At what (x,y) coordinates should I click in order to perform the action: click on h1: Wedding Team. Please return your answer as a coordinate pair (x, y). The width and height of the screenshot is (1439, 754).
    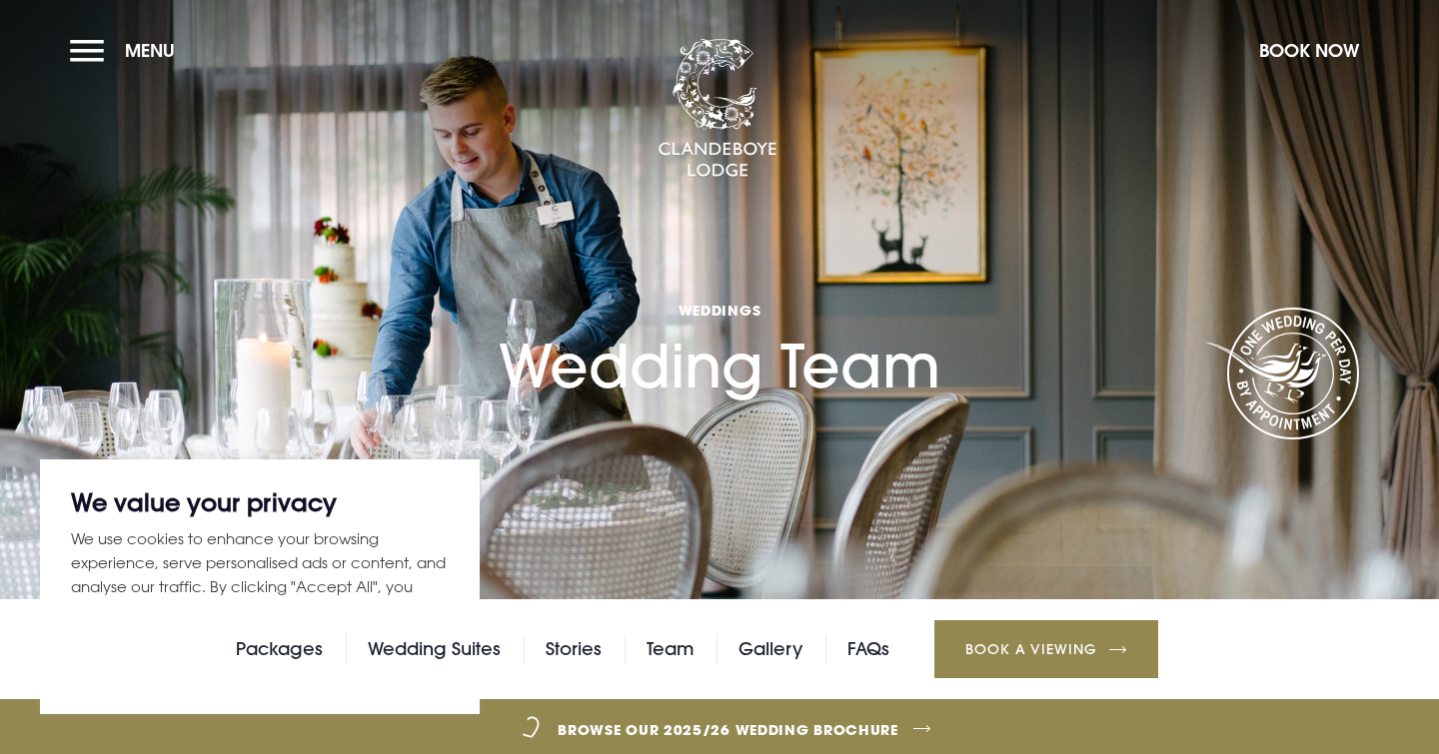
    Looking at the image, I should click on (719, 305).